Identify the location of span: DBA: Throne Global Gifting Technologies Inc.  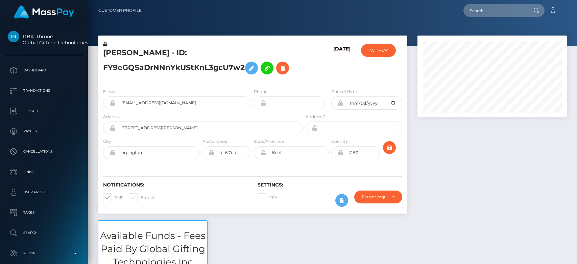
(44, 40).